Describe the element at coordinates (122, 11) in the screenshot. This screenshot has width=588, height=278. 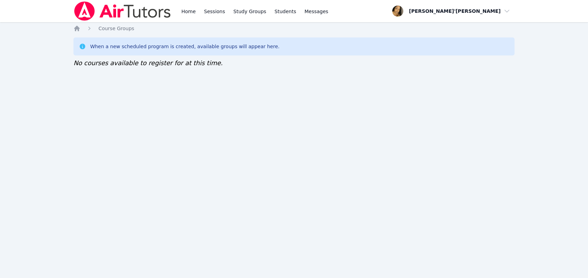
I see `img: Air Tutors` at that location.